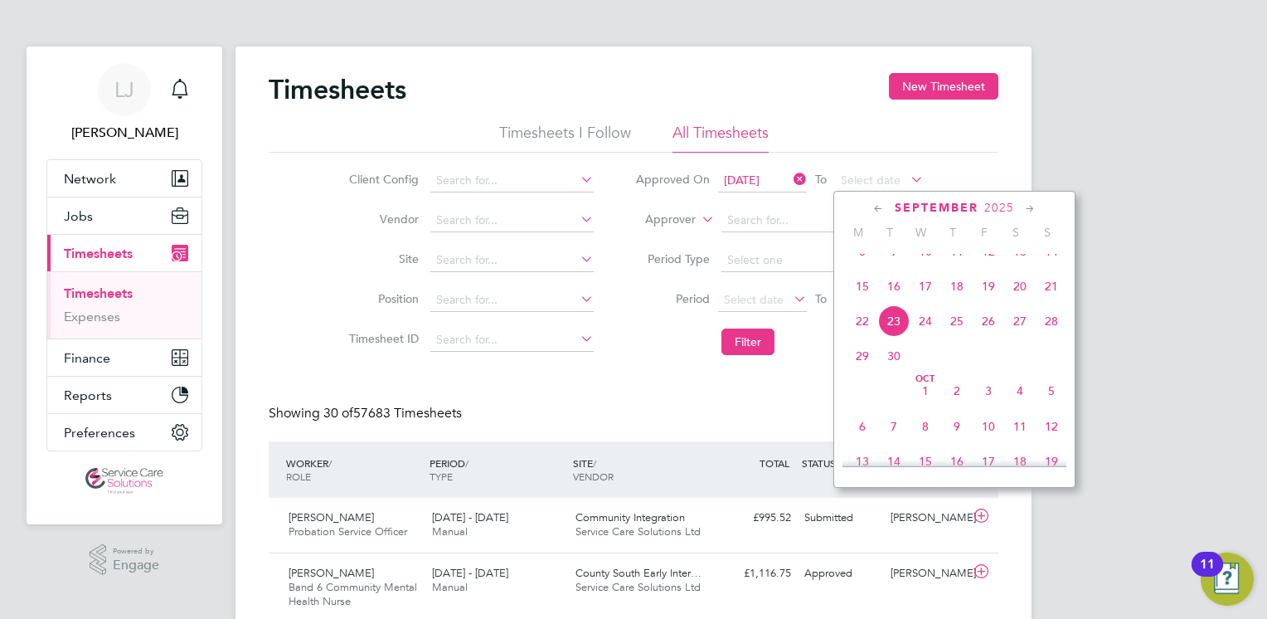  I want to click on span: 26, so click(989, 321).